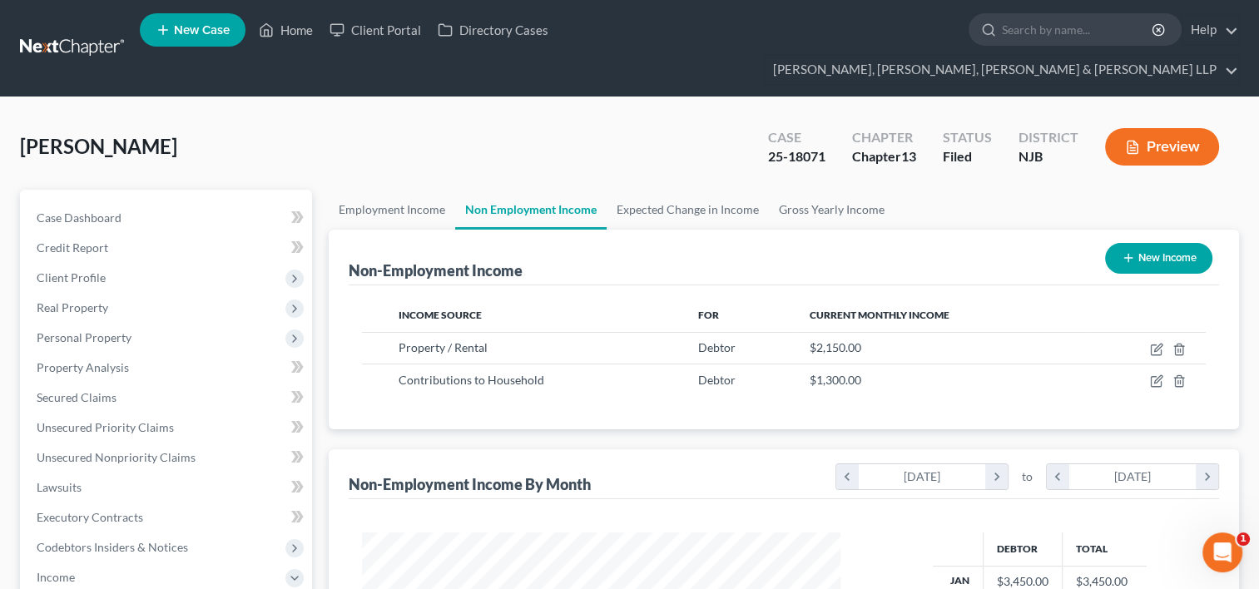 The width and height of the screenshot is (1259, 589). What do you see at coordinates (167, 218) in the screenshot?
I see `a: Case Dashboard` at bounding box center [167, 218].